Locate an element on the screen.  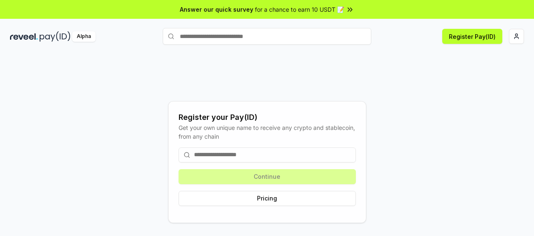
div: Register your Pay(ID) is located at coordinates (267, 117).